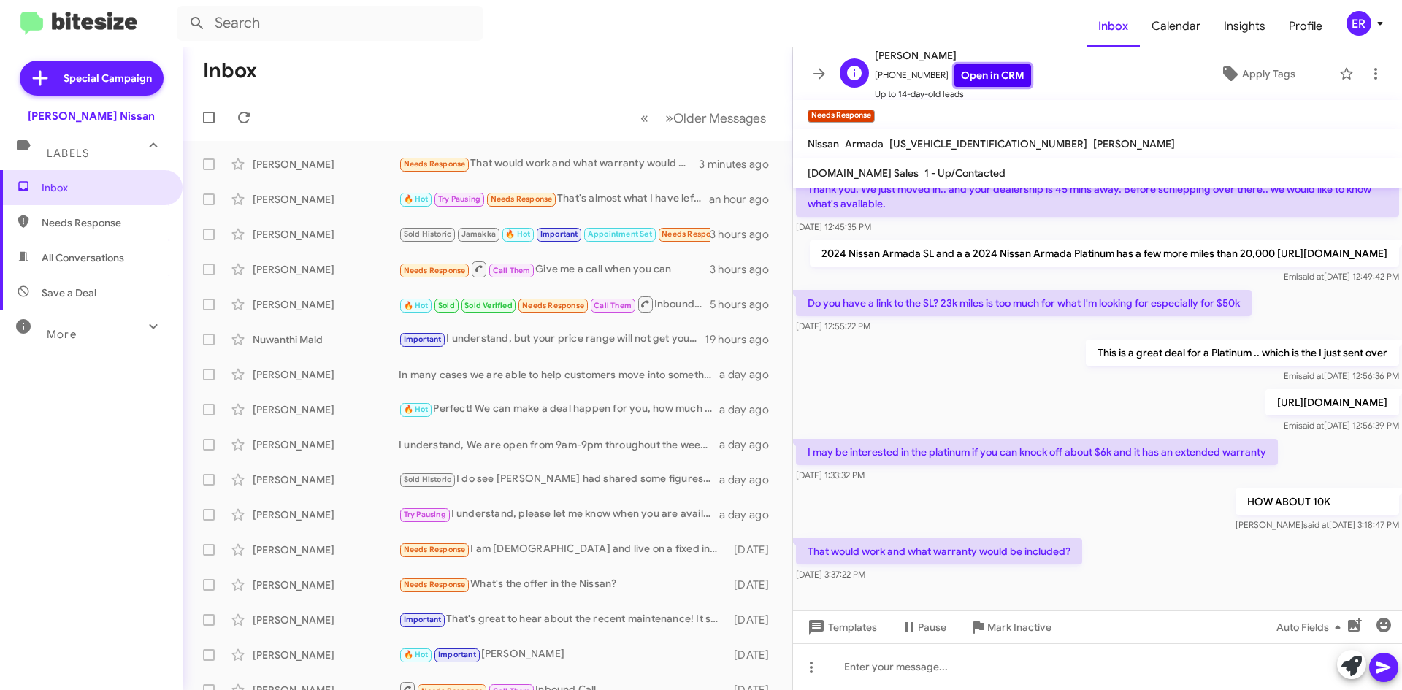 This screenshot has height=690, width=1402. What do you see at coordinates (939, 551) in the screenshot?
I see `p: That would work and what warranty would be included?` at bounding box center [939, 551].